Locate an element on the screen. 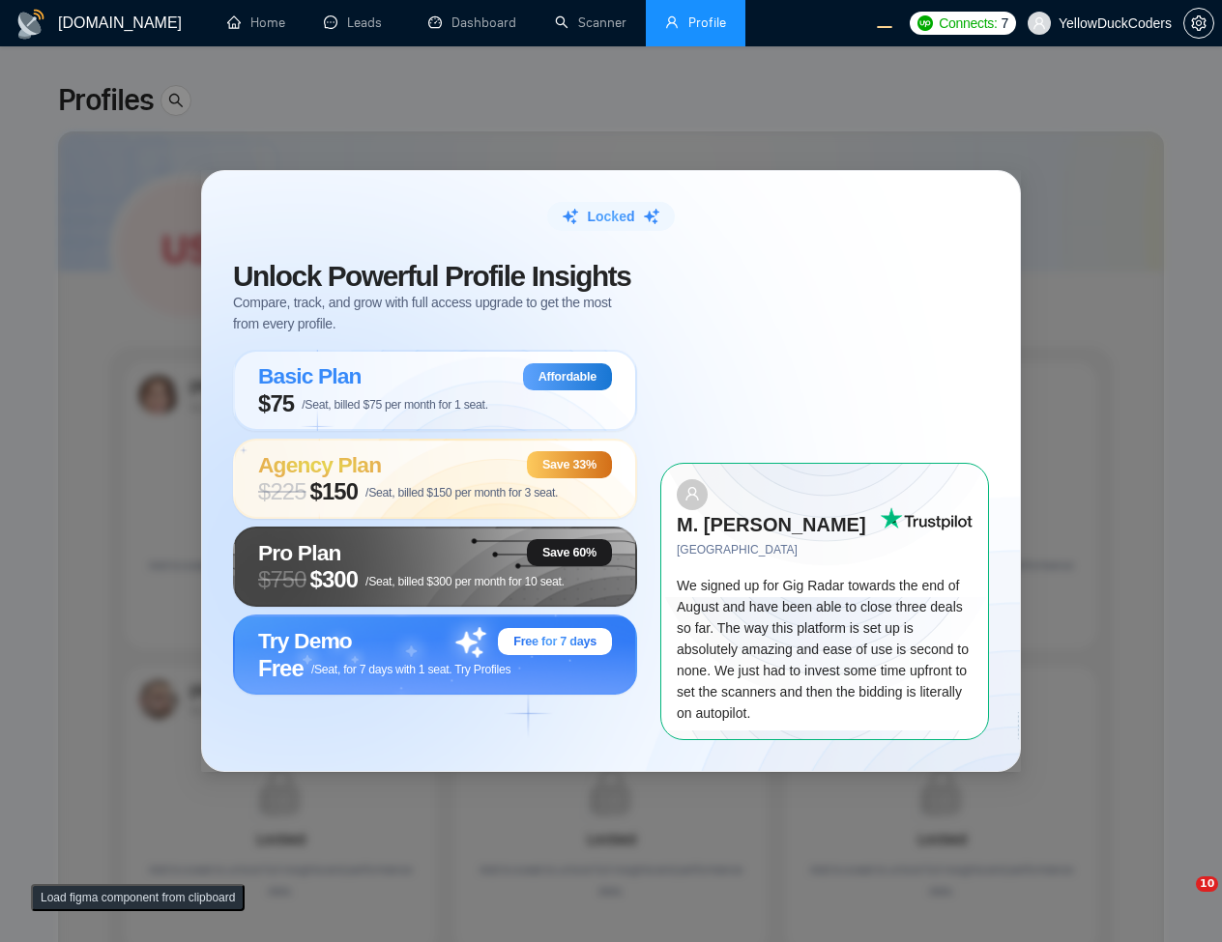 This screenshot has height=942, width=1222. img: Trust Pilot is located at coordinates (926, 519).